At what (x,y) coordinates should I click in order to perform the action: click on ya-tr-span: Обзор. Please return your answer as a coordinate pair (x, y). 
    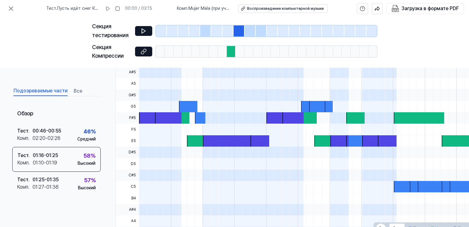
    Looking at the image, I should click on (25, 113).